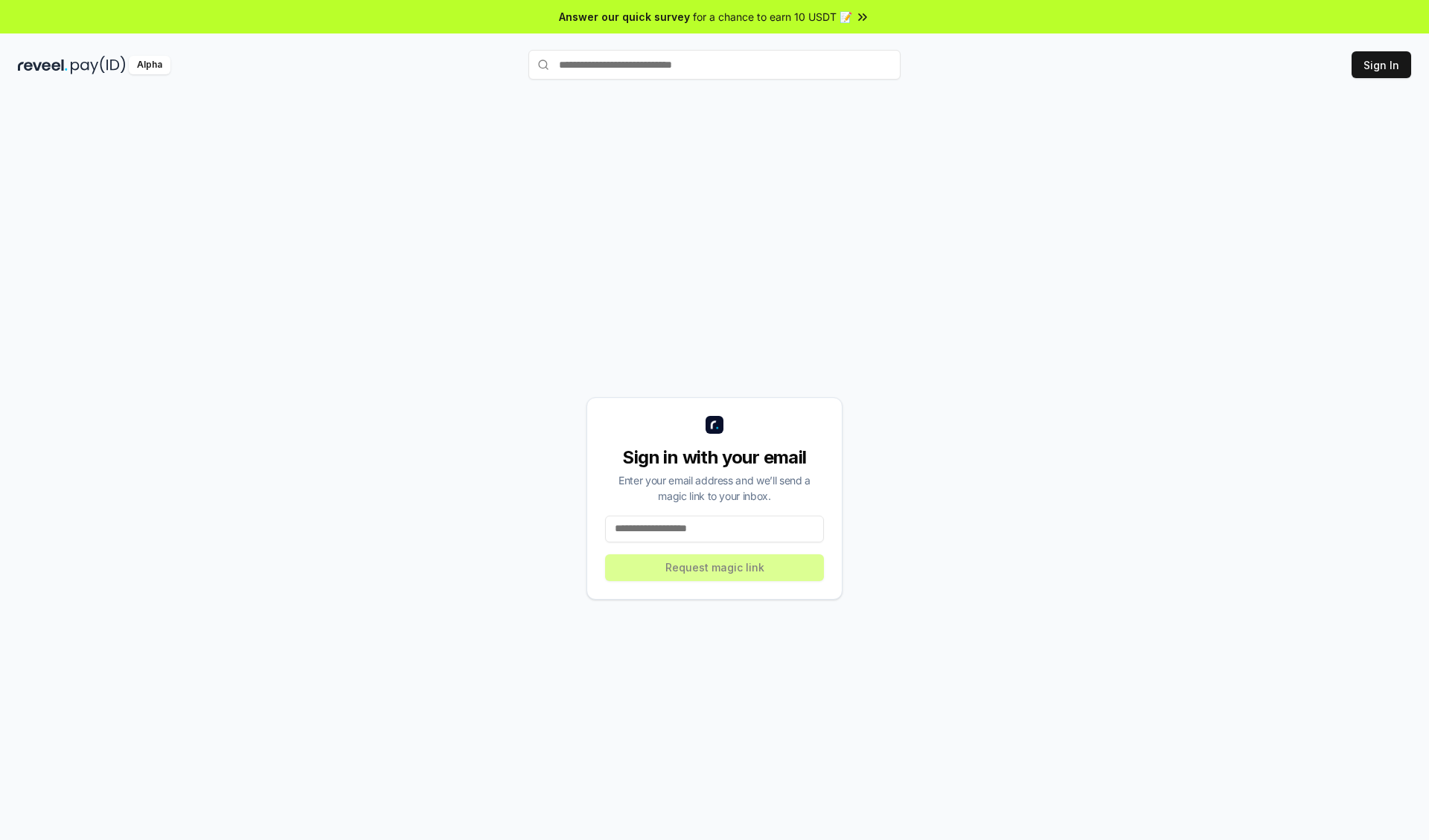  What do you see at coordinates (714, 458) in the screenshot?
I see `div: Sign in with your email` at bounding box center [714, 458].